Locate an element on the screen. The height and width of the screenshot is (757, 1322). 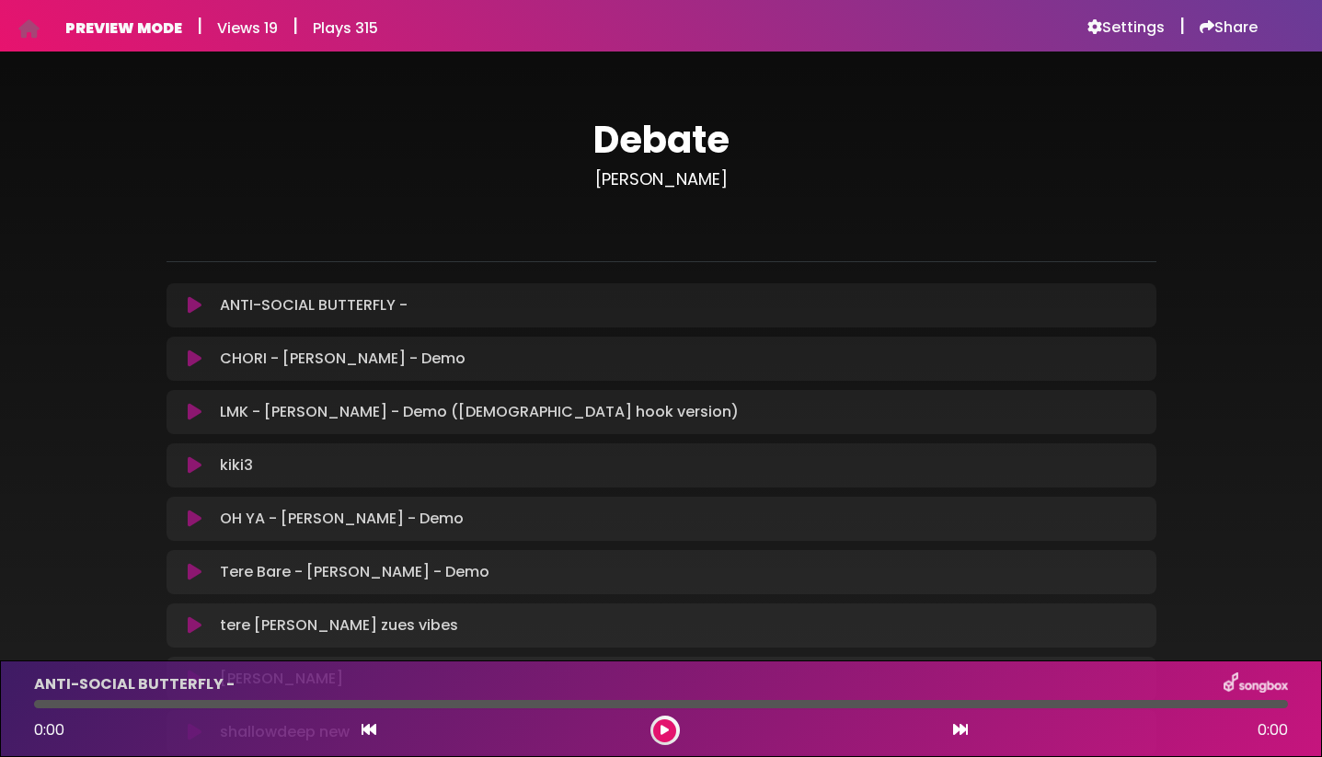
a: Share is located at coordinates (1228, 28).